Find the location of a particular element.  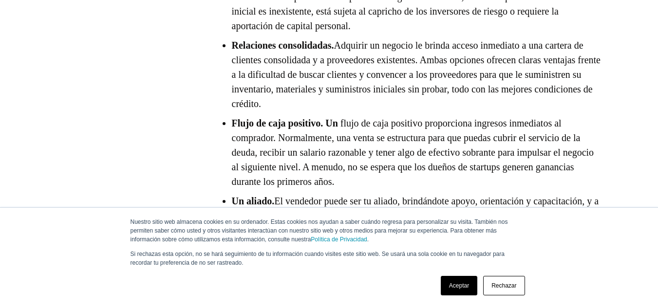

font: El vendedor puede ser tu aliado, brindándote apoyo, orientación y capacitación, y a menudo tambié... is located at coordinates (416, 216).